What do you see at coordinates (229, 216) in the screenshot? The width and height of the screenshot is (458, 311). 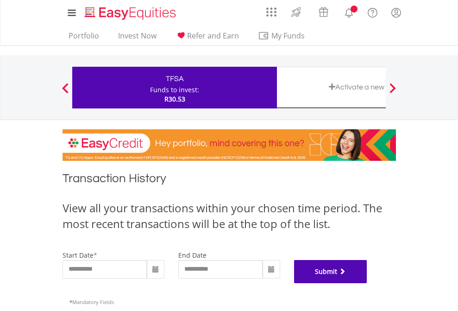 I see `div: View all your transactions within your chosen time period. The most recent transactions will be a...` at bounding box center [229, 216].